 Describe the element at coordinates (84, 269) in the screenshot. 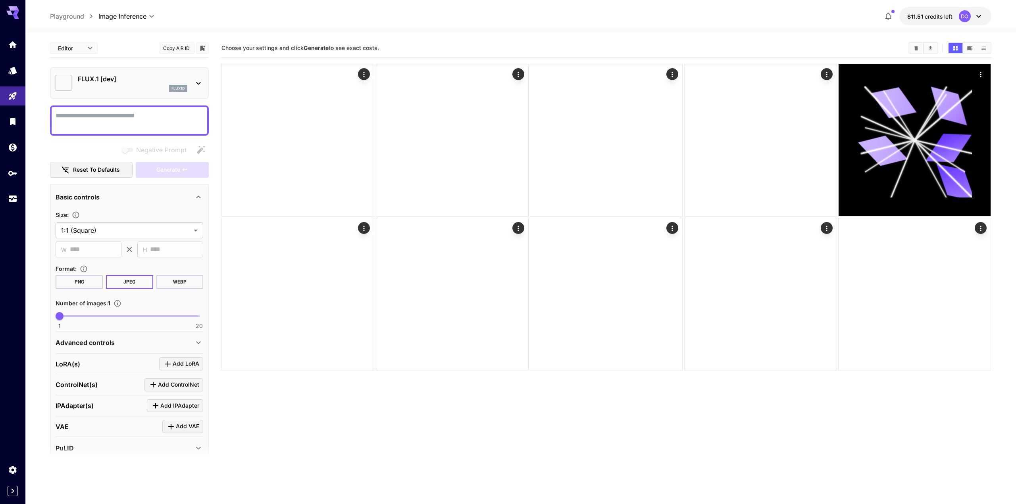

I see `button: Choose the file format for the output image.` at that location.